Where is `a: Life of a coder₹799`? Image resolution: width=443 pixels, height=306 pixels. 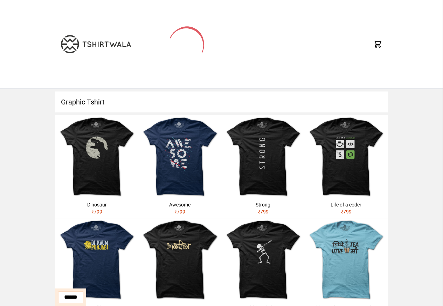
a: Life of a coder₹799 is located at coordinates (346, 167).